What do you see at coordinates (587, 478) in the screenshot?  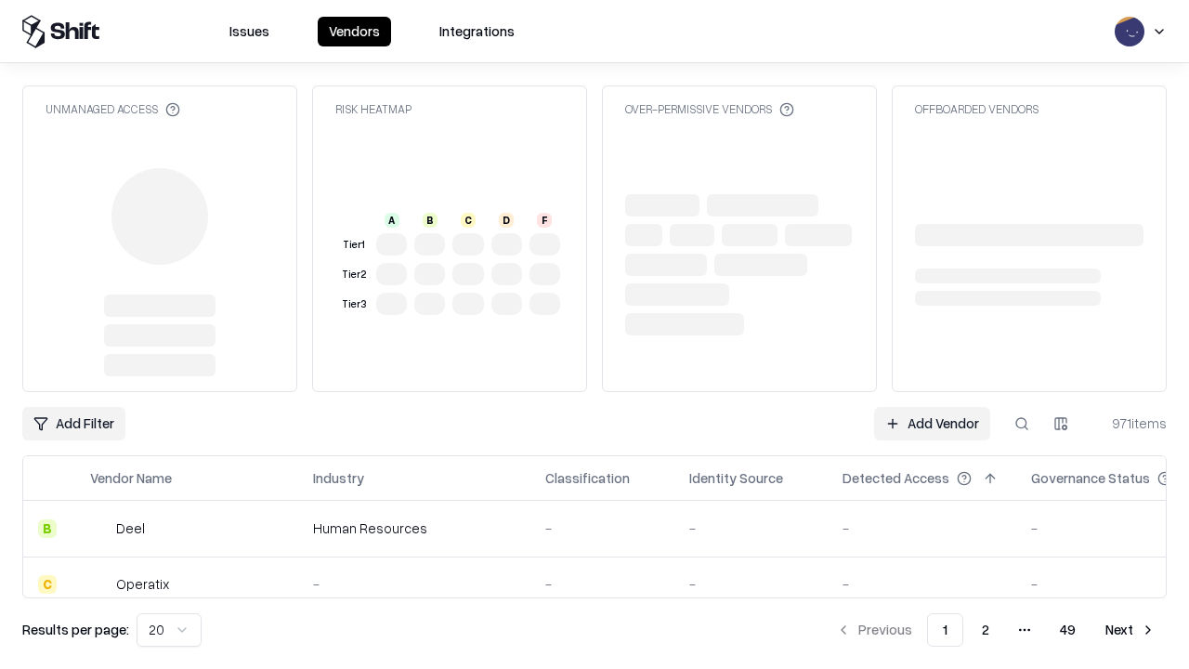 I see `div: Classification` at bounding box center [587, 478].